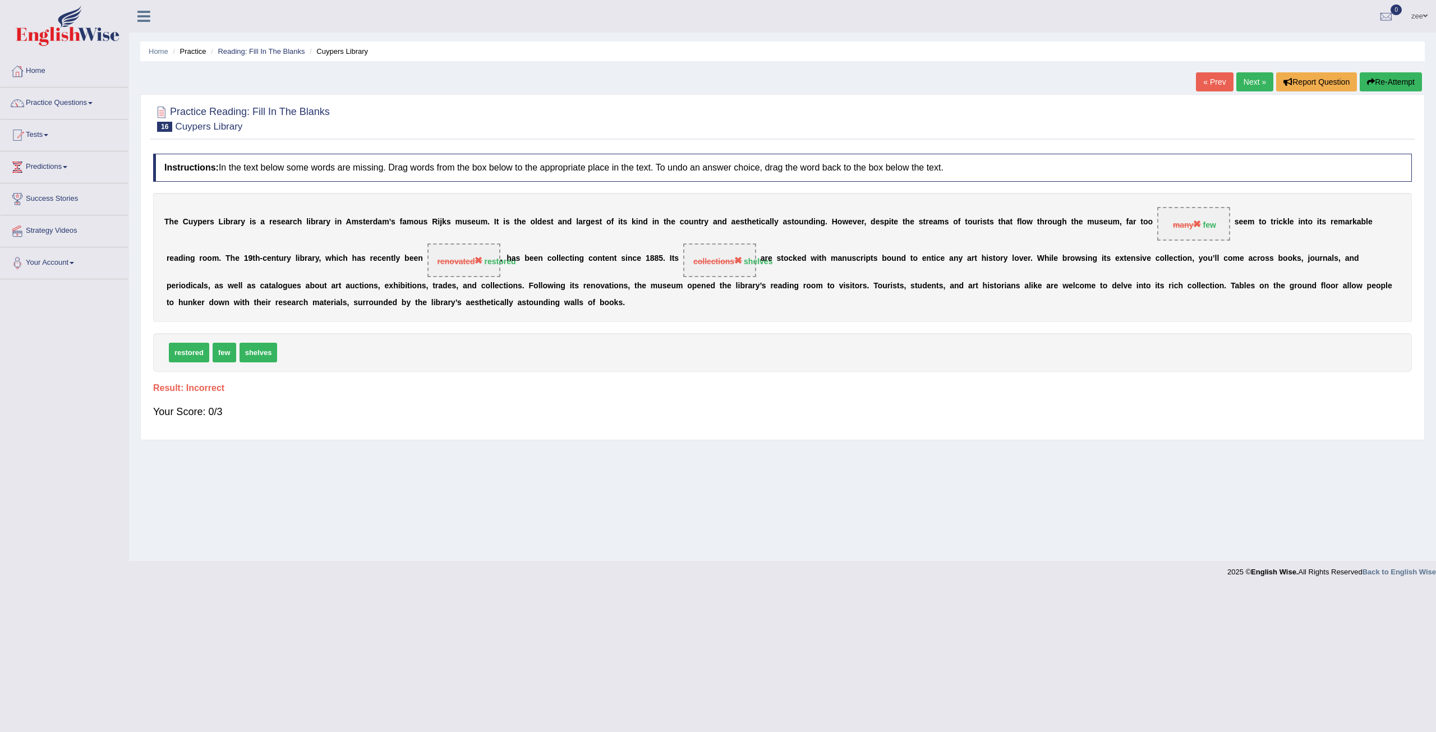 The height and width of the screenshot is (732, 1436). What do you see at coordinates (1018, 222) in the screenshot?
I see `b: f` at bounding box center [1018, 222].